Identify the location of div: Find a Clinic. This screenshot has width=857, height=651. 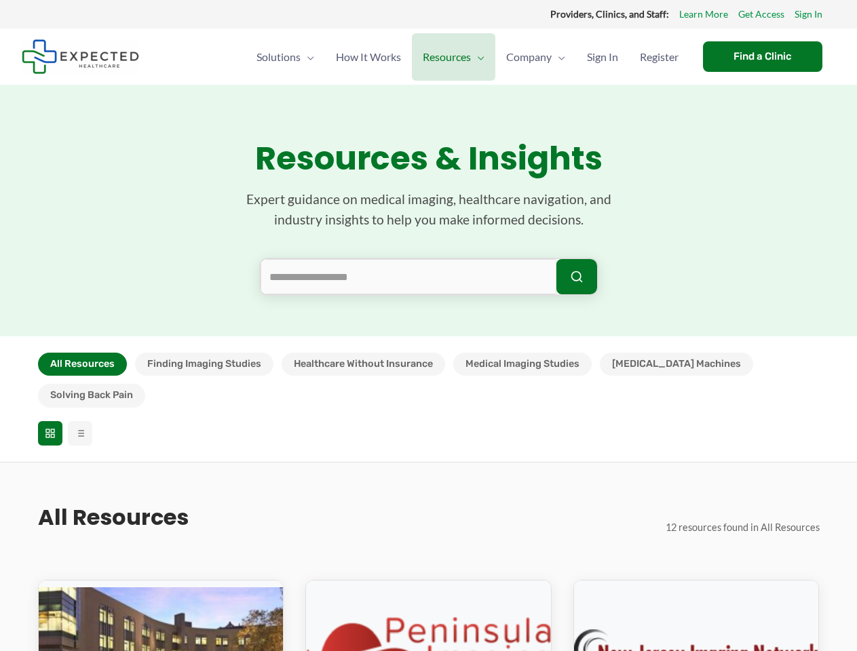
(763, 56).